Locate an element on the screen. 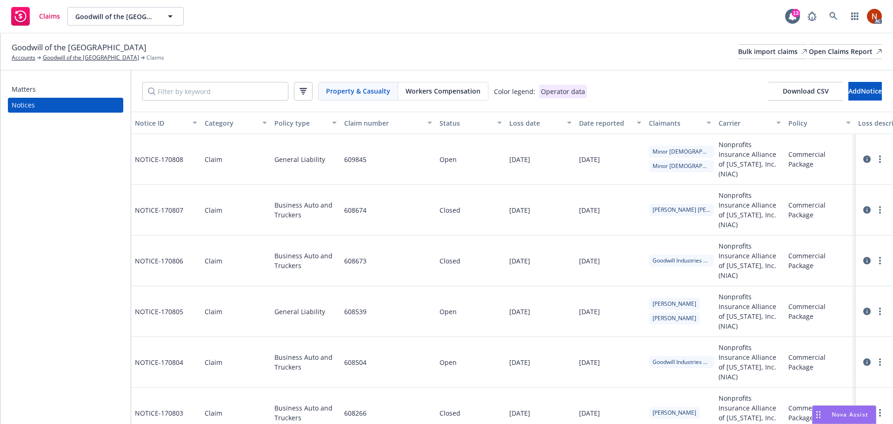 This screenshot has width=893, height=424. span: Workers Compensation is located at coordinates (443, 91).